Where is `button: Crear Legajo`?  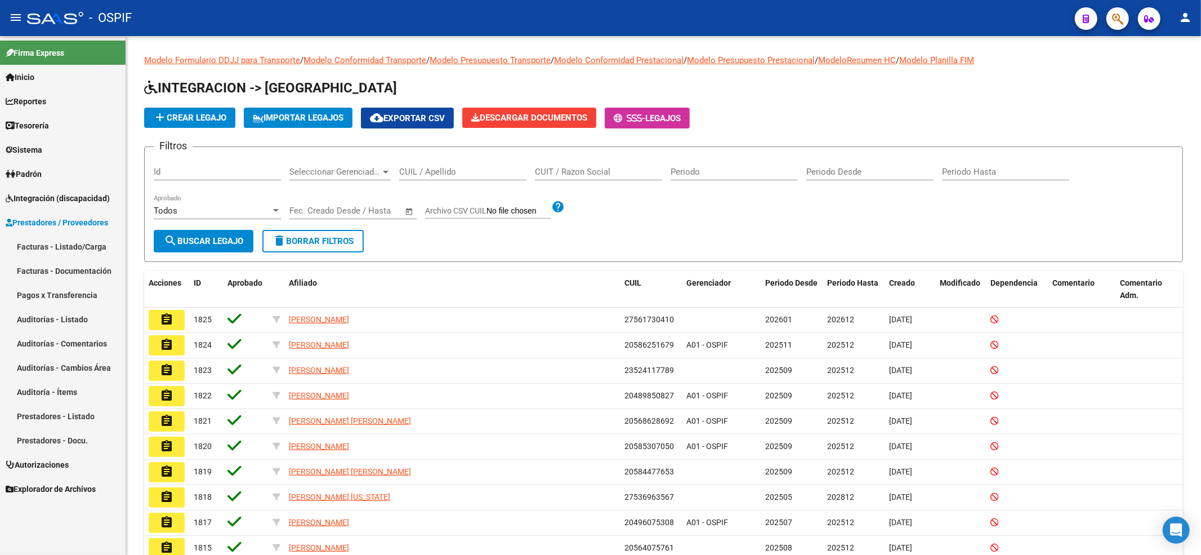 button: Crear Legajo is located at coordinates (190, 118).